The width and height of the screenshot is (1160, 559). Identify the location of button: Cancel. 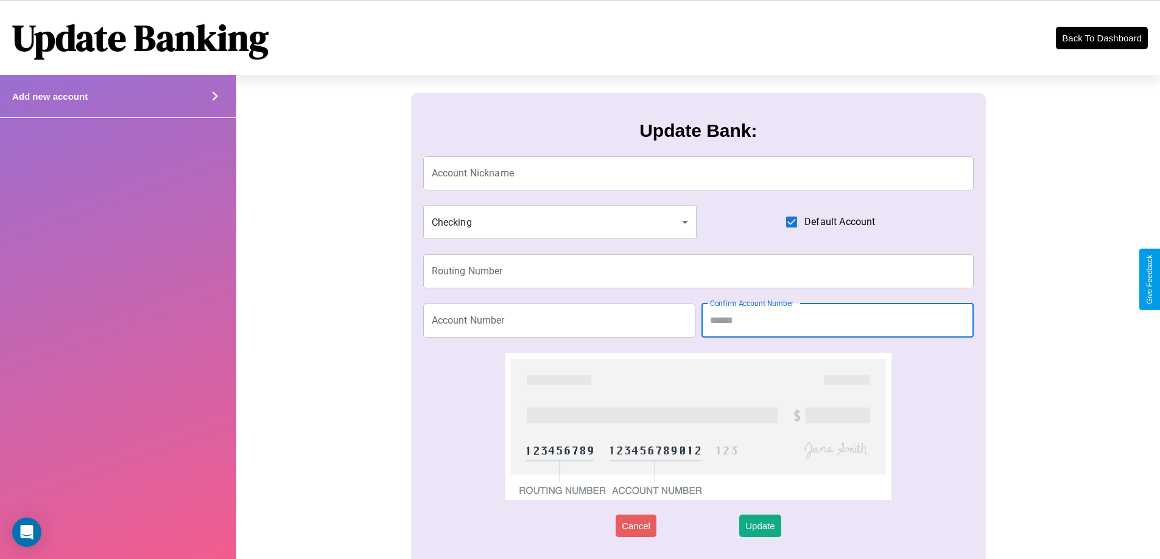
(636, 526).